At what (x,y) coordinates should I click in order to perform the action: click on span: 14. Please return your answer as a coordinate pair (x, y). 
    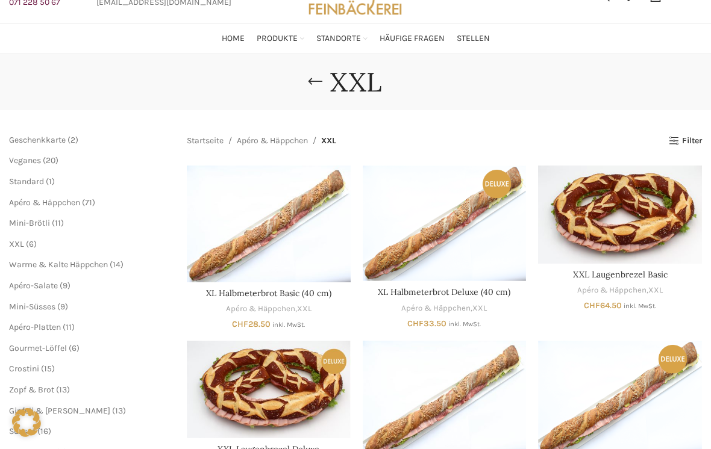
    Looking at the image, I should click on (116, 264).